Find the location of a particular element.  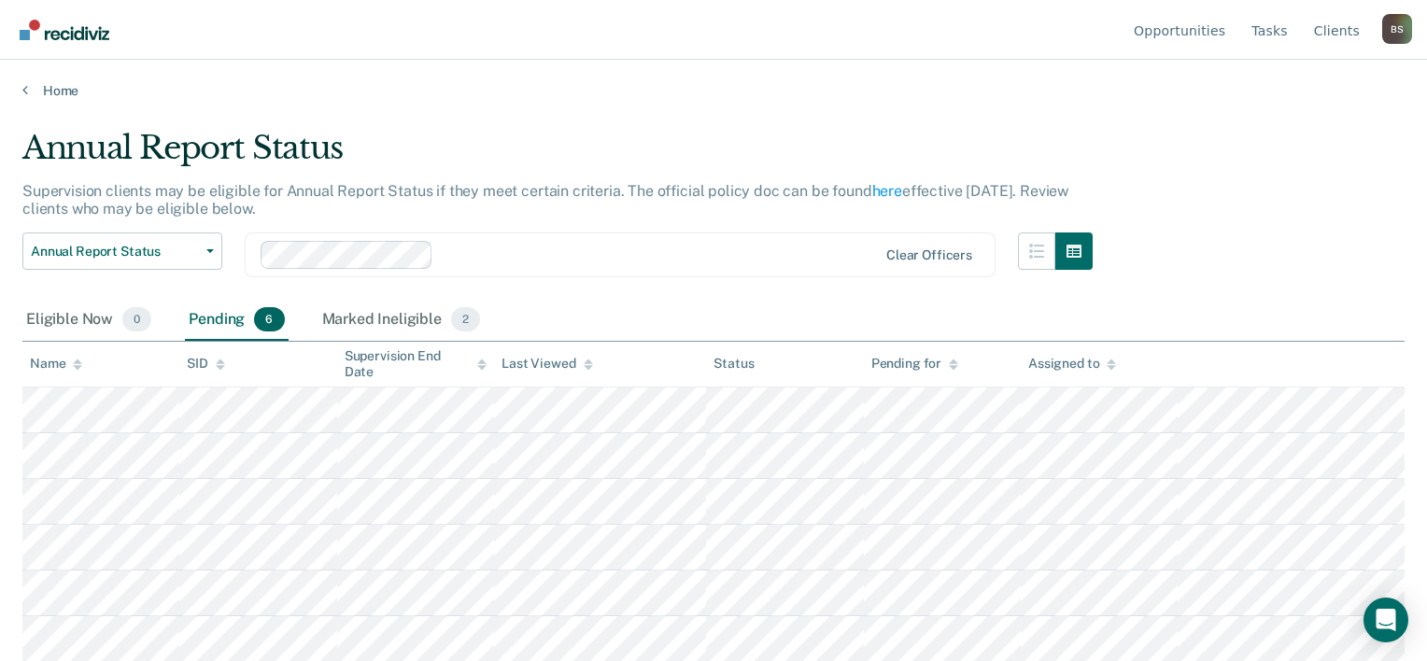

div: B S is located at coordinates (1397, 29).